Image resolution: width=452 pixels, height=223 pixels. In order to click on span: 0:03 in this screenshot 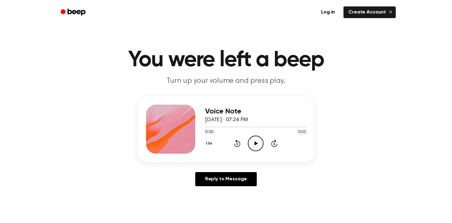, I will do `click(302, 132)`.